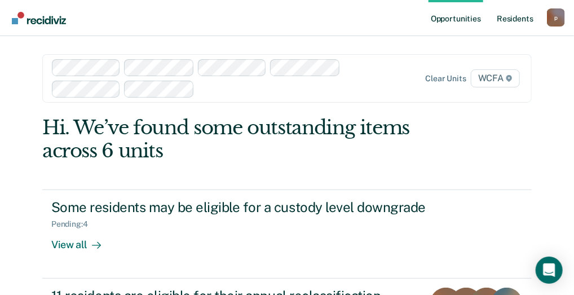  What do you see at coordinates (495, 78) in the screenshot?
I see `span: WCFA` at bounding box center [495, 78].